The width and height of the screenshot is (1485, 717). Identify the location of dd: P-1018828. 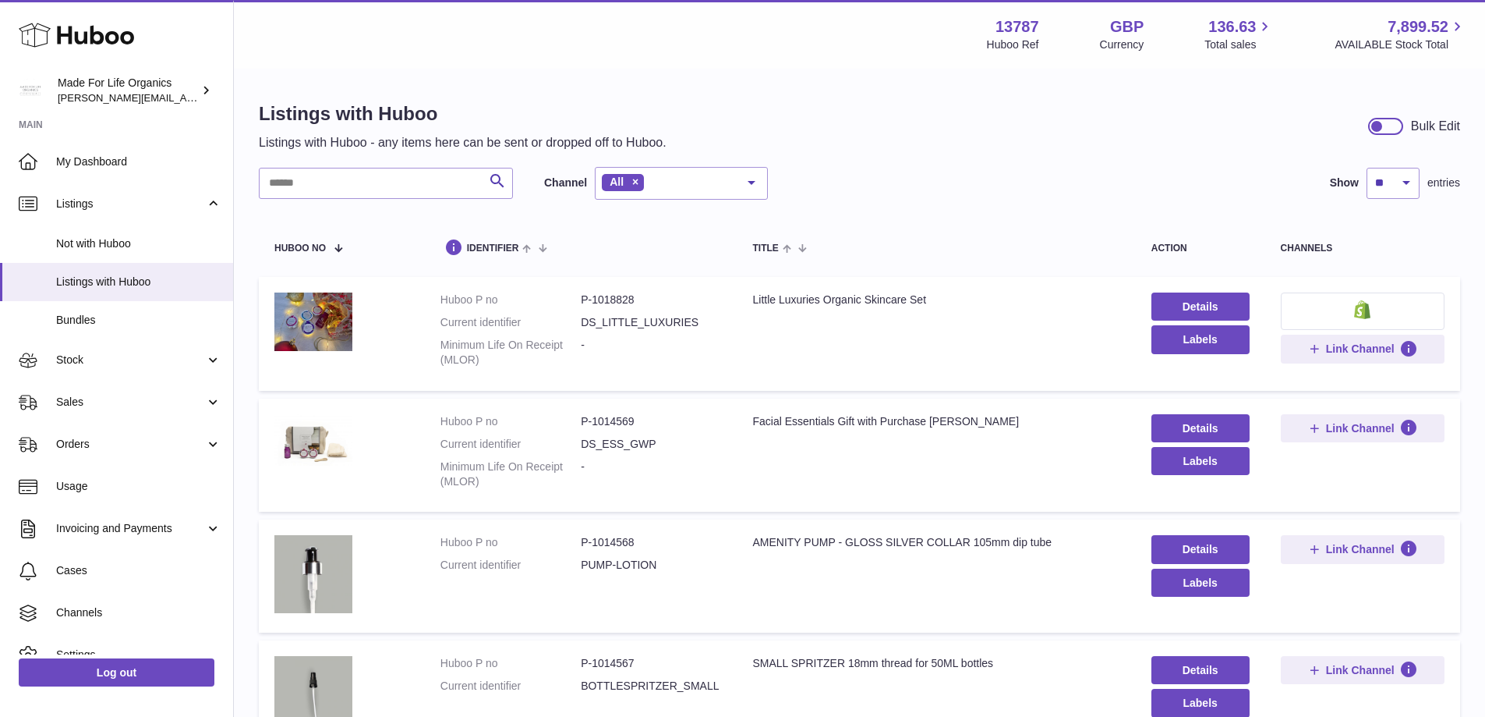
(651, 299).